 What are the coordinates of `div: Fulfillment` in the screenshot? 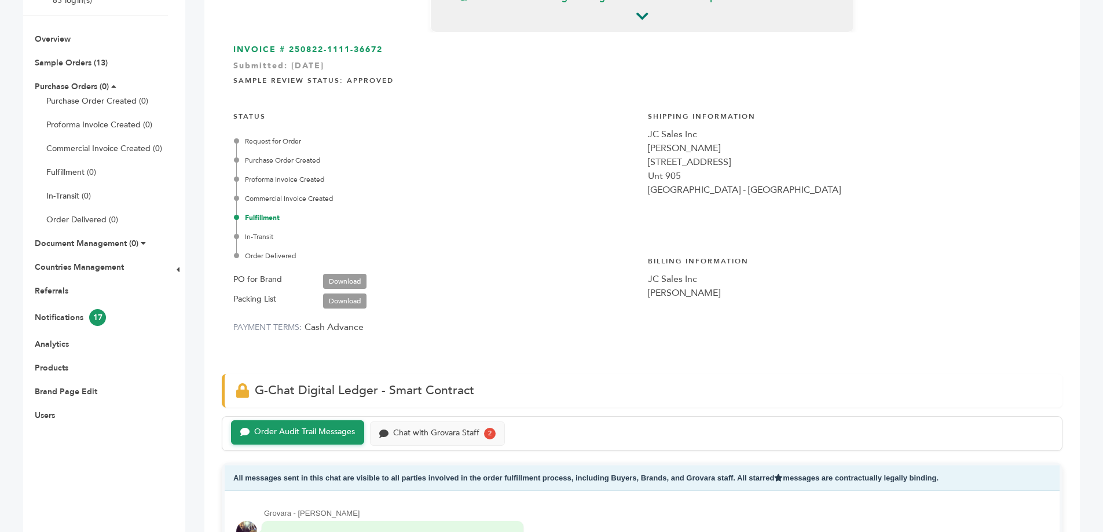 It's located at (436, 218).